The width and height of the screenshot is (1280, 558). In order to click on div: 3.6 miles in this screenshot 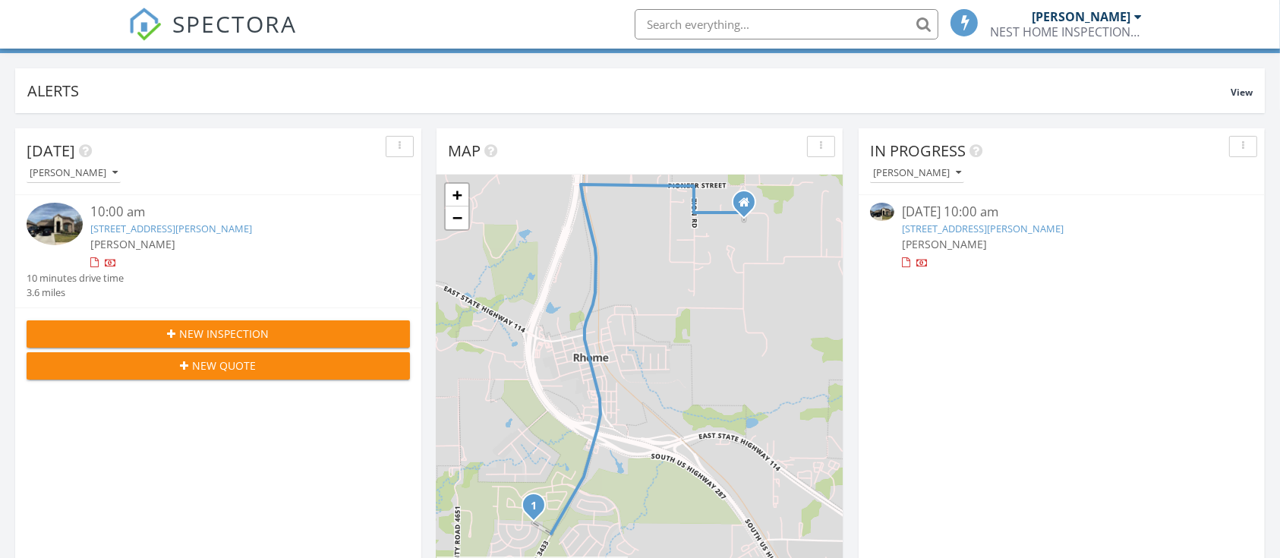, I will do `click(75, 292)`.